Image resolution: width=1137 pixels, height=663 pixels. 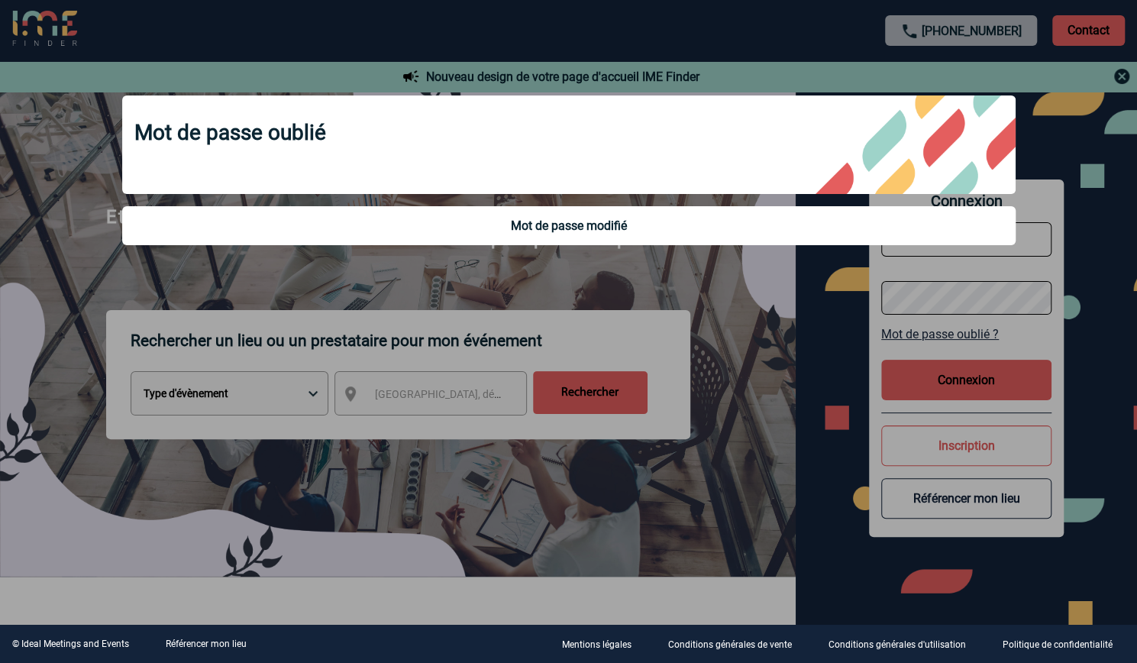 What do you see at coordinates (569, 144) in the screenshot?
I see `div: Mot de passe oublié` at bounding box center [569, 144].